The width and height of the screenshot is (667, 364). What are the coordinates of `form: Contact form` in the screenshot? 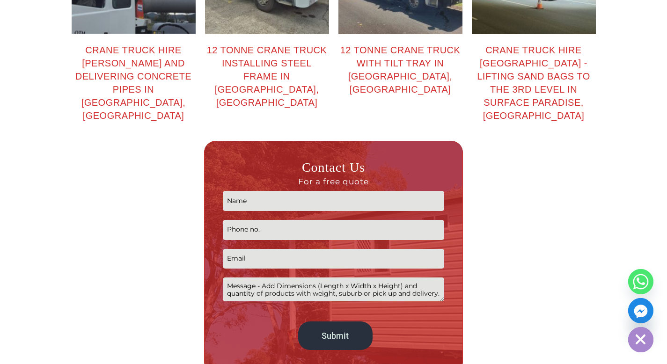 It's located at (333, 257).